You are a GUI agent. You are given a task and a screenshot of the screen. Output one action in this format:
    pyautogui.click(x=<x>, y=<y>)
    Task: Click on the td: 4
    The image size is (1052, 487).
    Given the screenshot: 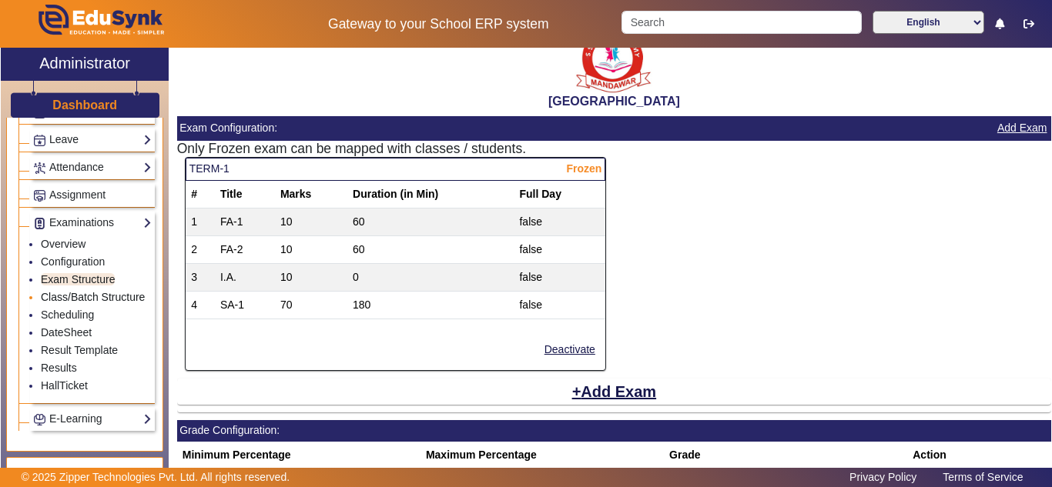 What is the action you would take?
    pyautogui.click(x=200, y=305)
    